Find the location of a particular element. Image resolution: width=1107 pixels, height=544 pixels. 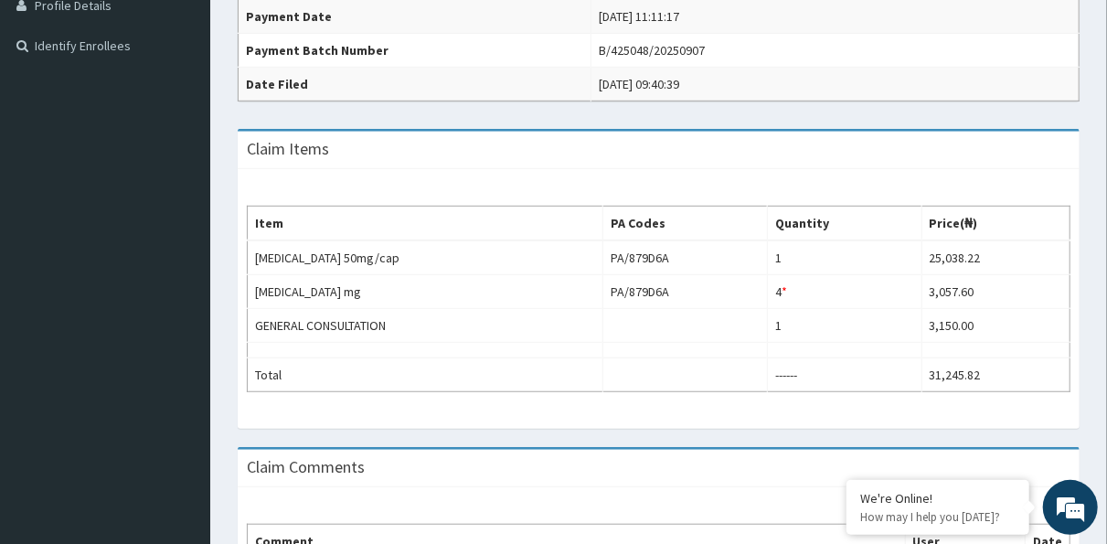

th: Date Filed is located at coordinates (415, 84).